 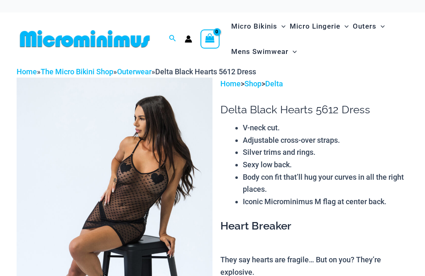 I want to click on li: Iconic Microminimus M flag at center back., so click(x=326, y=202).